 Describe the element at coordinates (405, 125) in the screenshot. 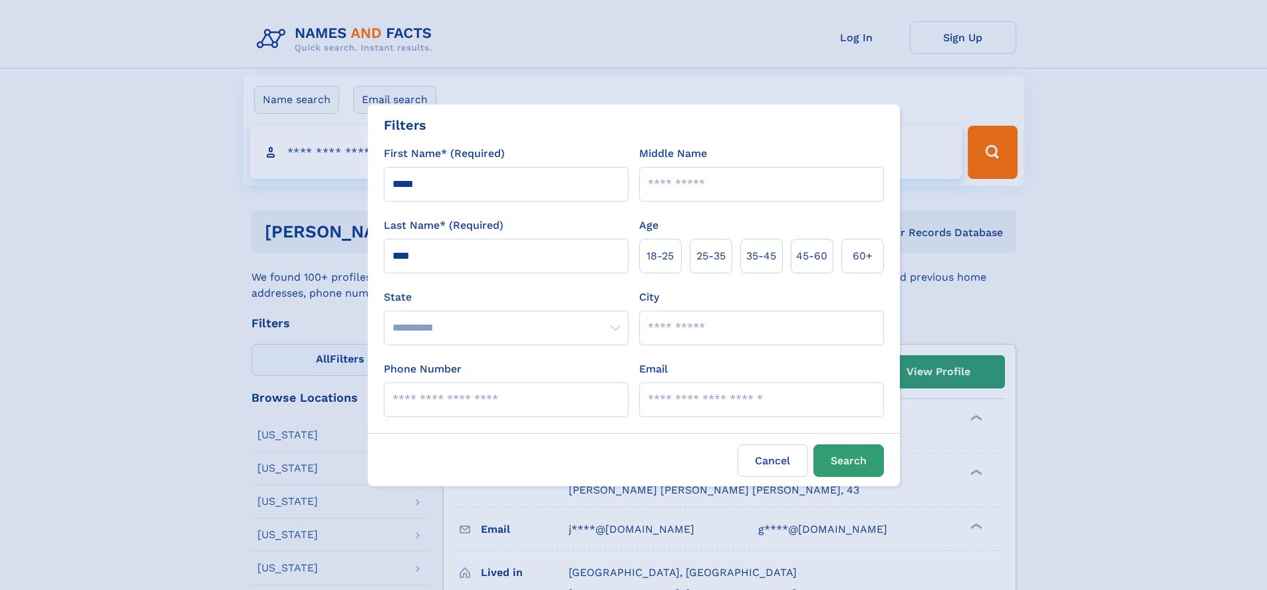

I see `div: Filters` at that location.